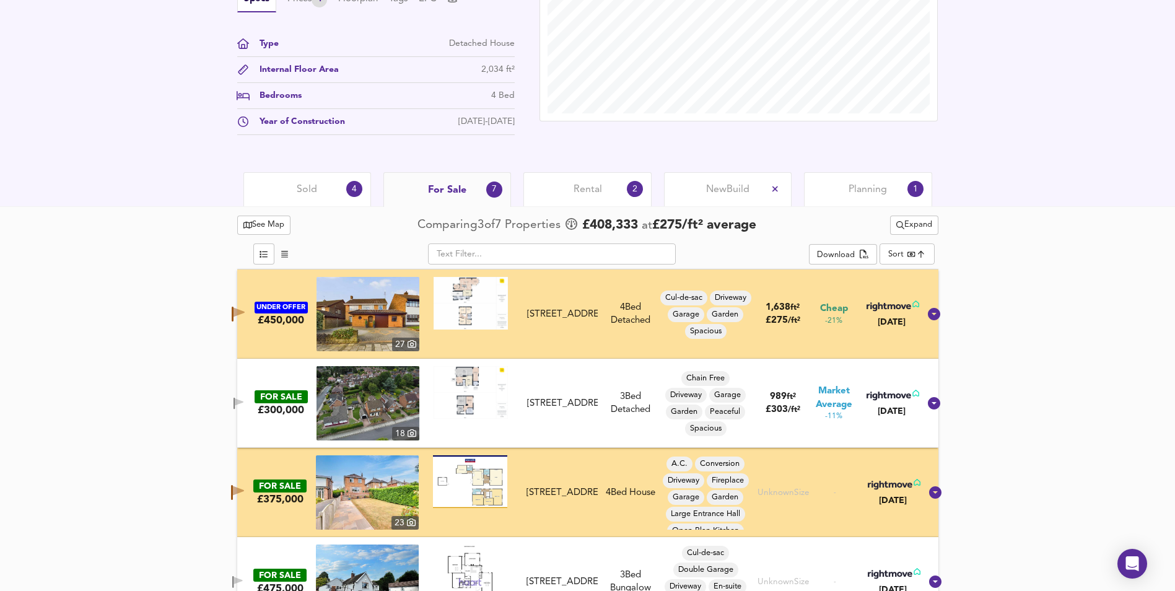  What do you see at coordinates (406, 344) in the screenshot?
I see `div: 27` at bounding box center [406, 344].